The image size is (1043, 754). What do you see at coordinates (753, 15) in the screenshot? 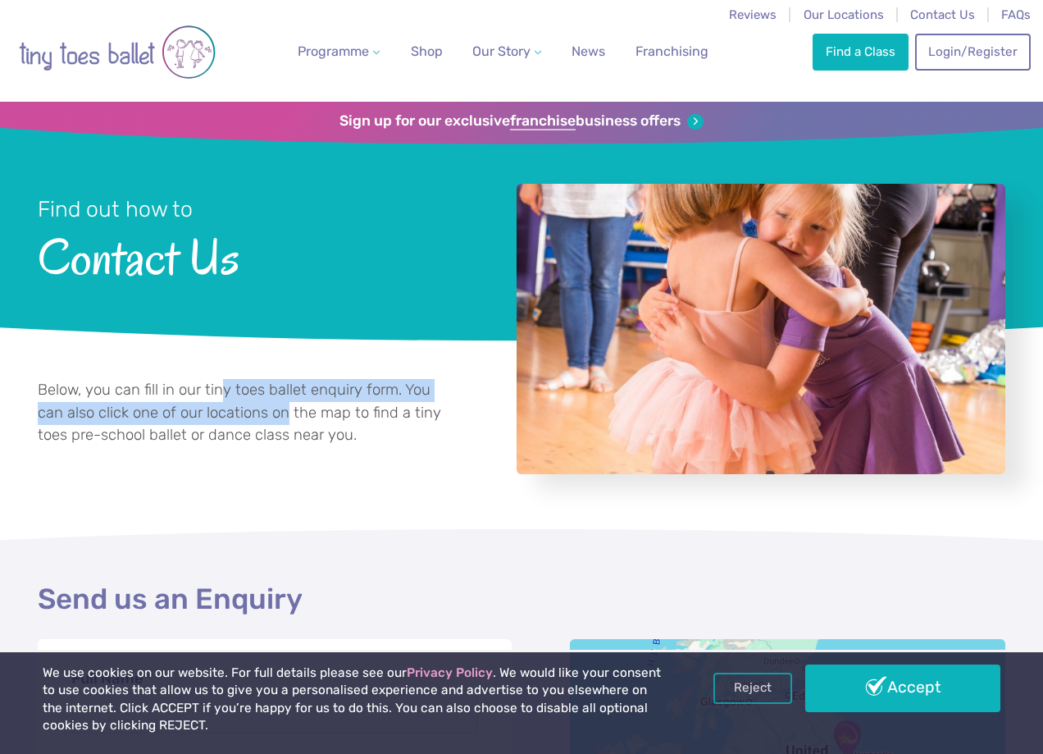
I see `span: Reviews` at bounding box center [753, 15].